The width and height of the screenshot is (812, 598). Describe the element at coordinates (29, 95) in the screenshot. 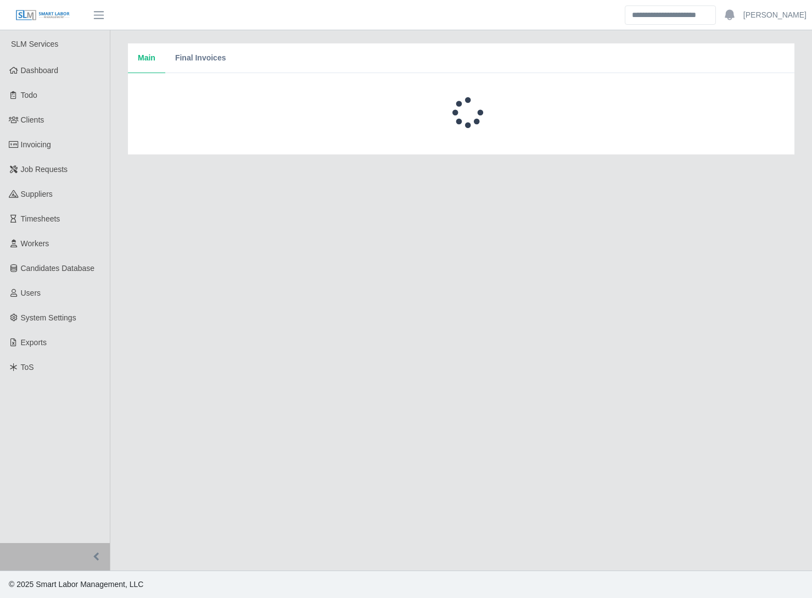

I see `span: Todo` at that location.